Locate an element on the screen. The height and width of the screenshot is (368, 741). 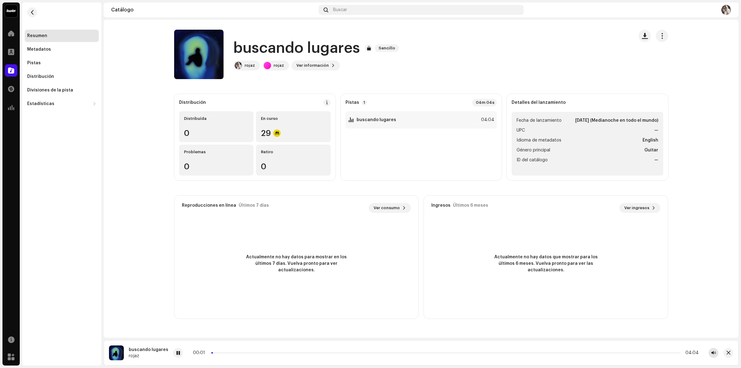
span: Actualmente no hay datos que mostrar para los últimos 6 meses. Vuelva pronto para ver las actuali... is located at coordinates (546, 263).